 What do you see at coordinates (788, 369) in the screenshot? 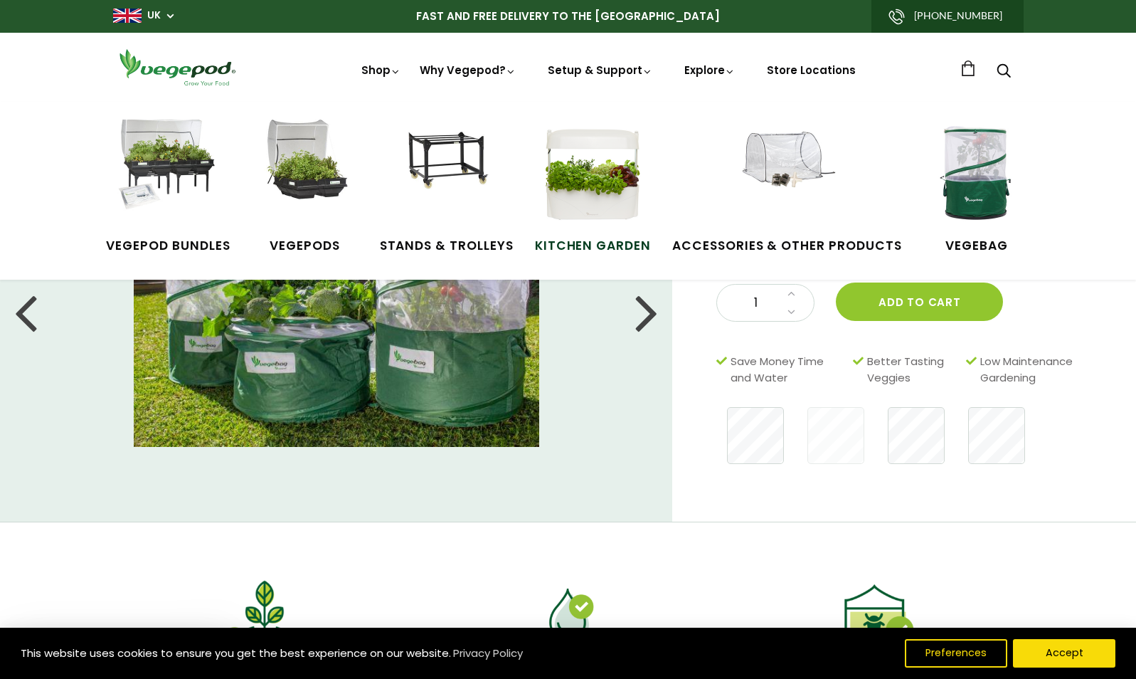
I see `span: Save Money Time and Water` at bounding box center [788, 369].